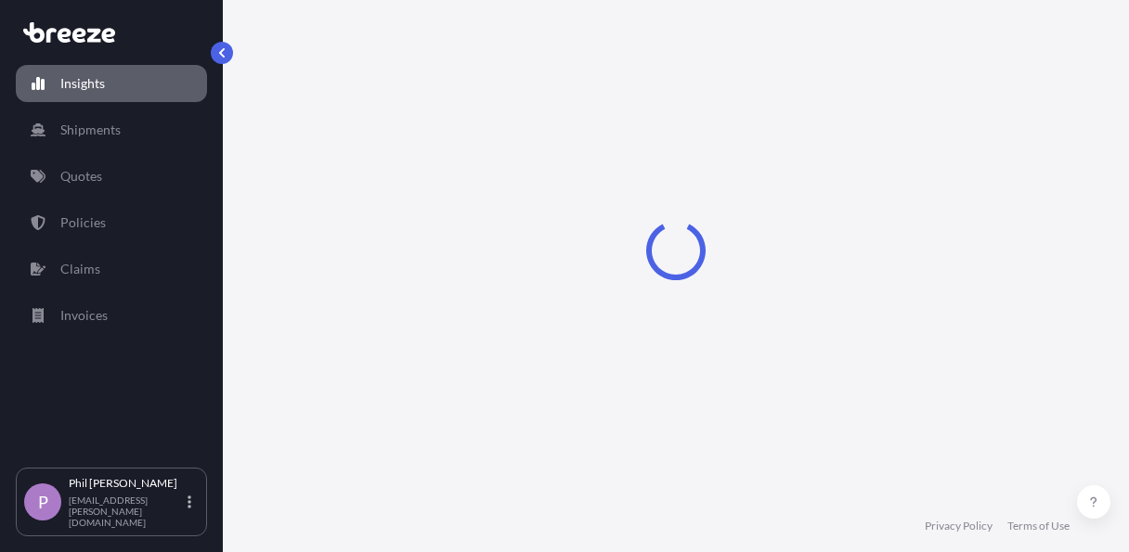 The height and width of the screenshot is (552, 1129). Describe the element at coordinates (83, 84) in the screenshot. I see `p: Insights` at that location.